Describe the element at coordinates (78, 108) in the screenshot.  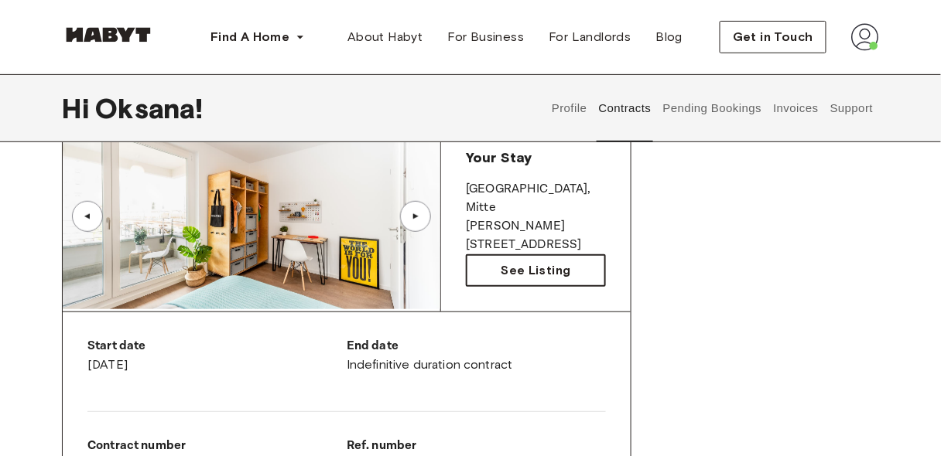
I see `span: Hi` at that location.